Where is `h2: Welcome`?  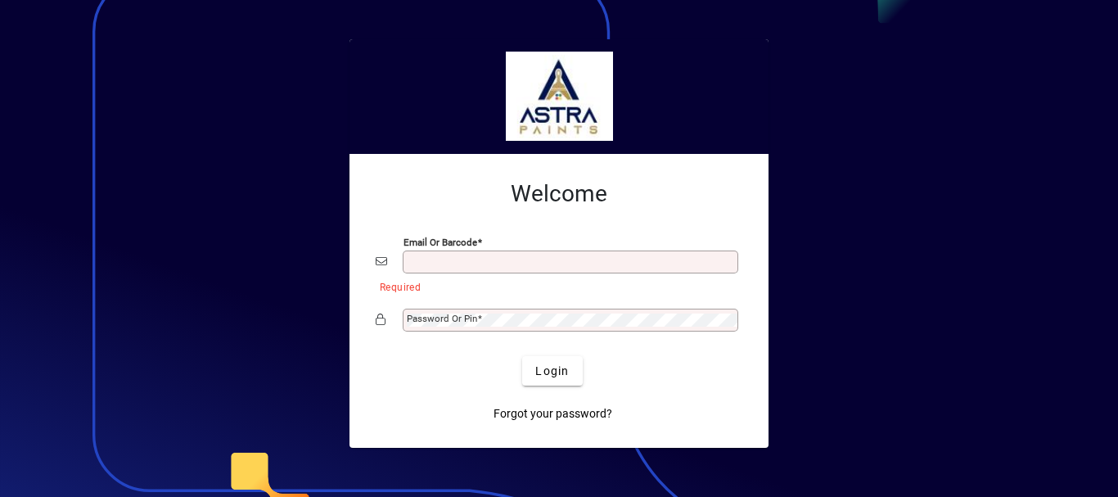
h2: Welcome is located at coordinates (559, 194).